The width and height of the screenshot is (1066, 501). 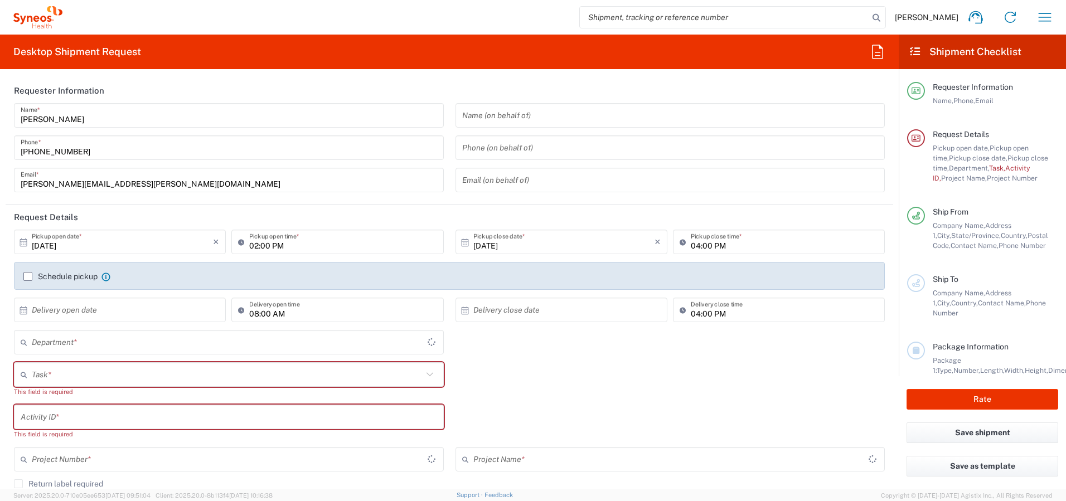 What do you see at coordinates (59, 91) in the screenshot?
I see `h2: Requester Information` at bounding box center [59, 91].